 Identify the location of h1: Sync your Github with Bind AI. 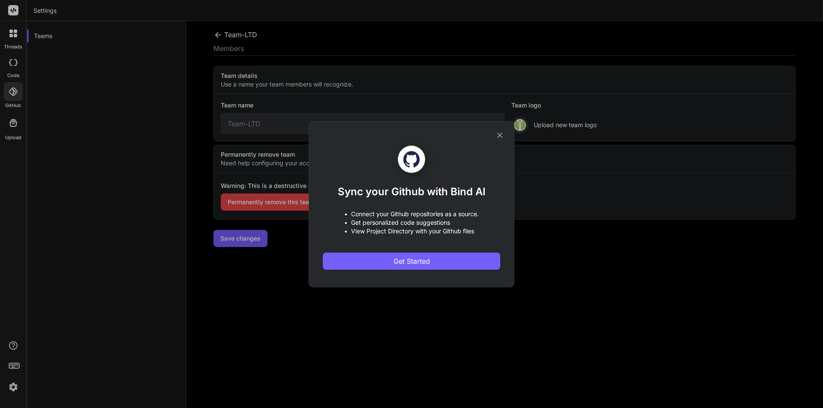
(411, 192).